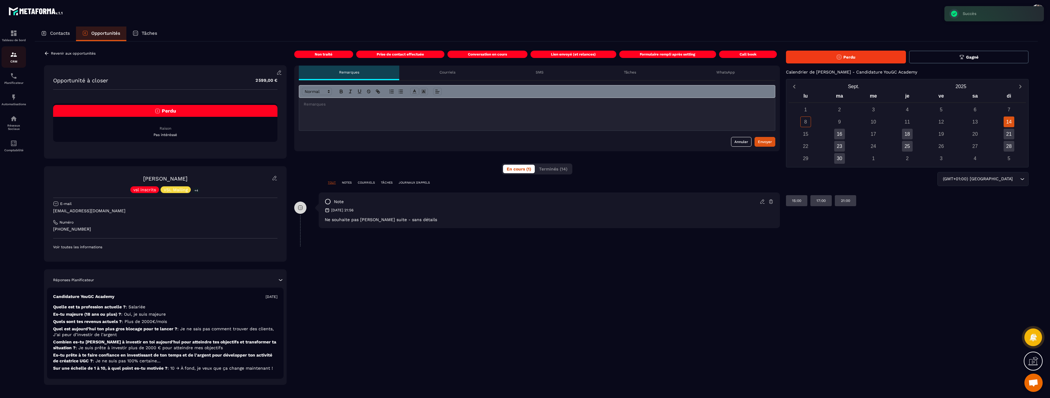 Image resolution: width=1050 pixels, height=398 pixels. I want to click on p: Quels sont tes revenus actuels ?, so click(165, 322).